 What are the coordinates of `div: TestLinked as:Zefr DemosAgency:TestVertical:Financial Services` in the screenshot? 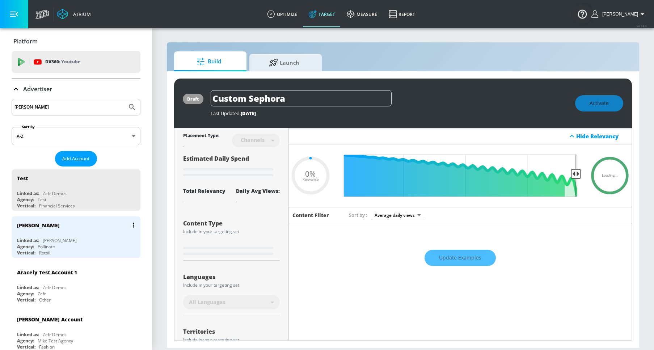 It's located at (76, 190).